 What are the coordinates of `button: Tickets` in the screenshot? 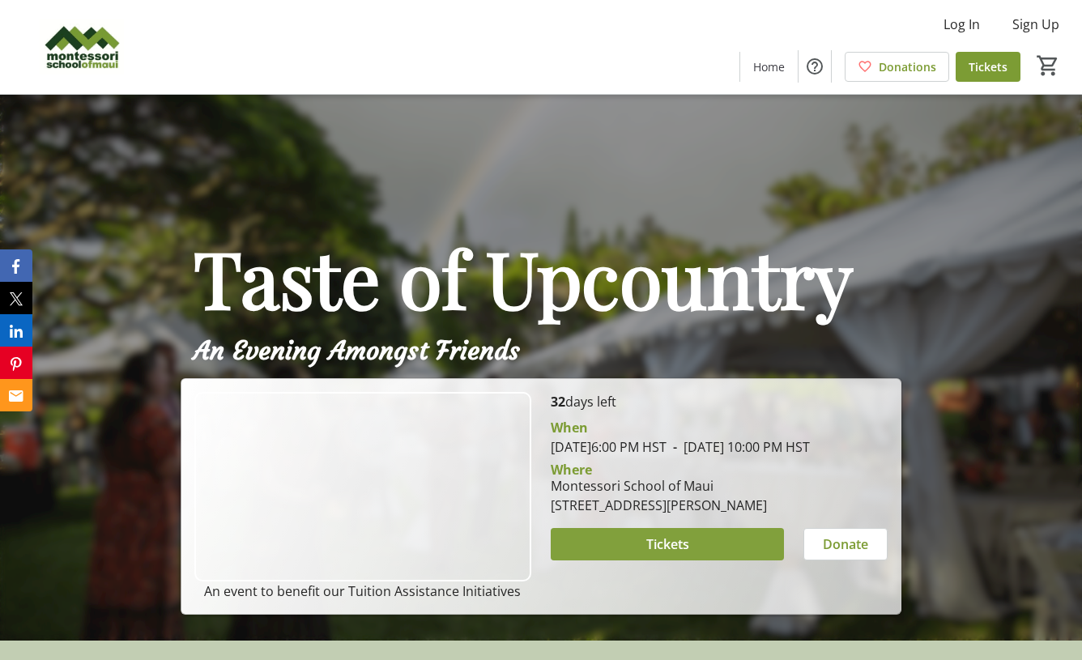 It's located at (667, 544).